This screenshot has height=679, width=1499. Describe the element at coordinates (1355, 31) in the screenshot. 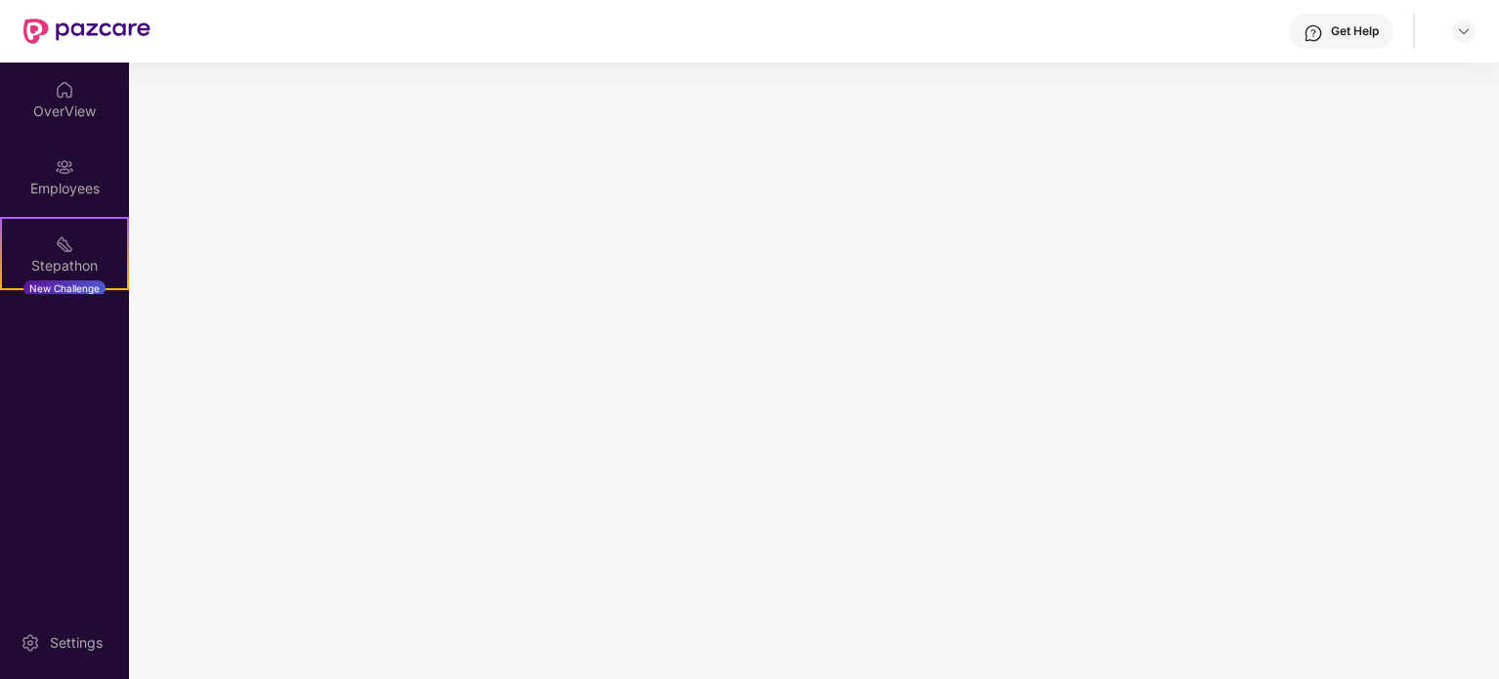

I see `div: Get Help` at that location.